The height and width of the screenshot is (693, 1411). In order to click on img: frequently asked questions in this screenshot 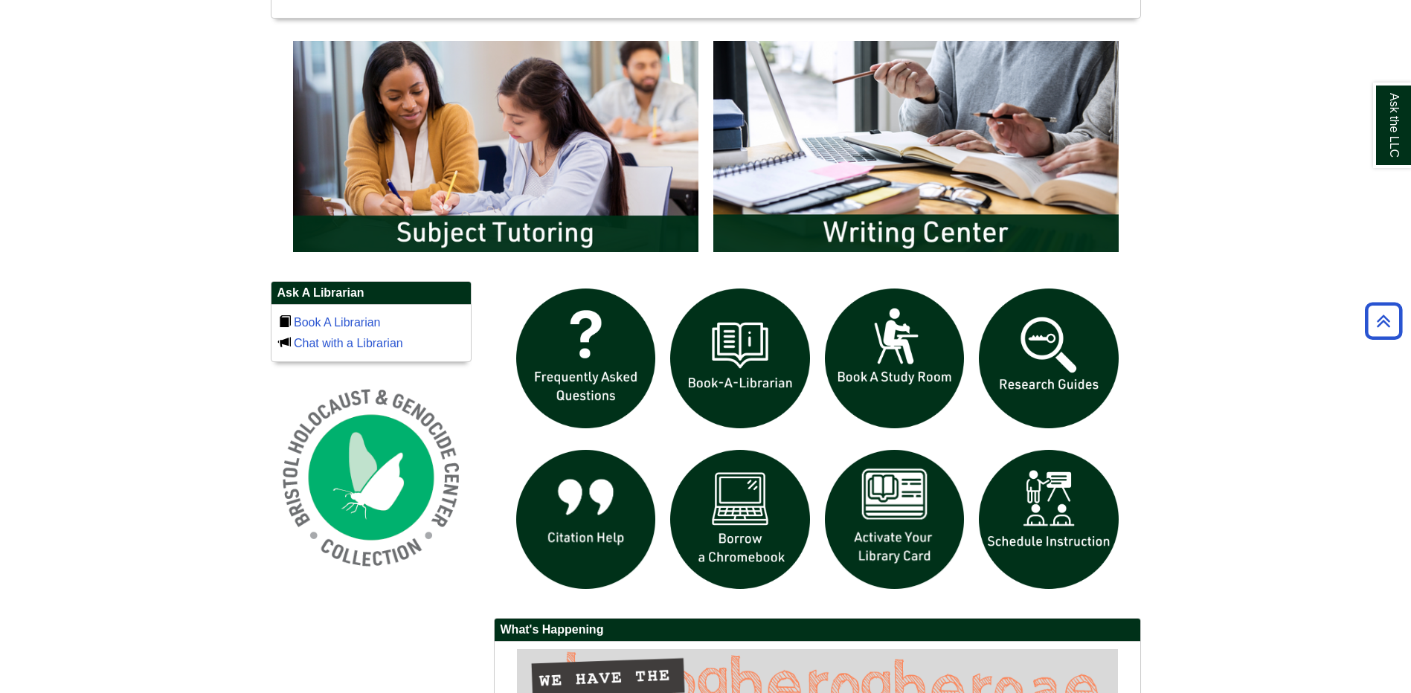, I will do `click(586, 359)`.